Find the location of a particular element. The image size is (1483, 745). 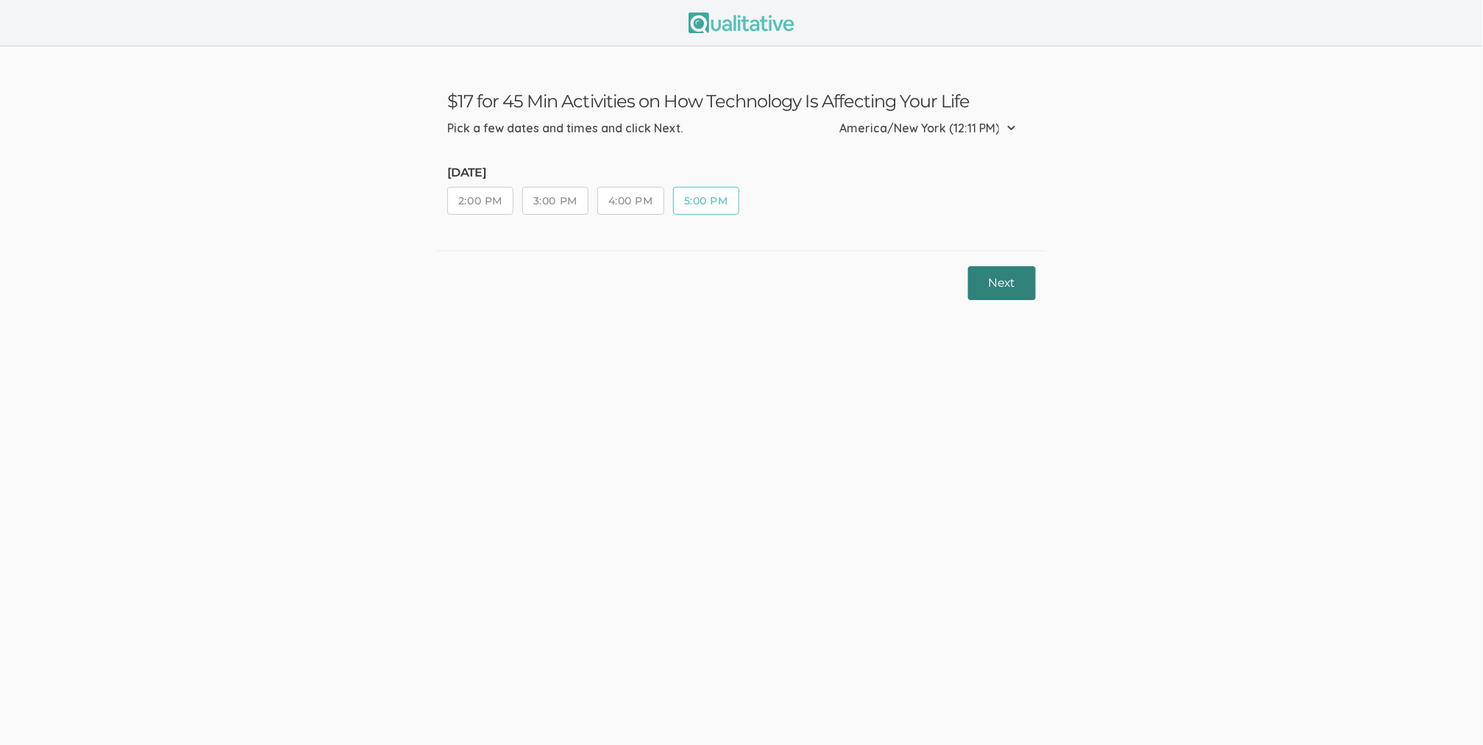

button: Next is located at coordinates (1002, 283).